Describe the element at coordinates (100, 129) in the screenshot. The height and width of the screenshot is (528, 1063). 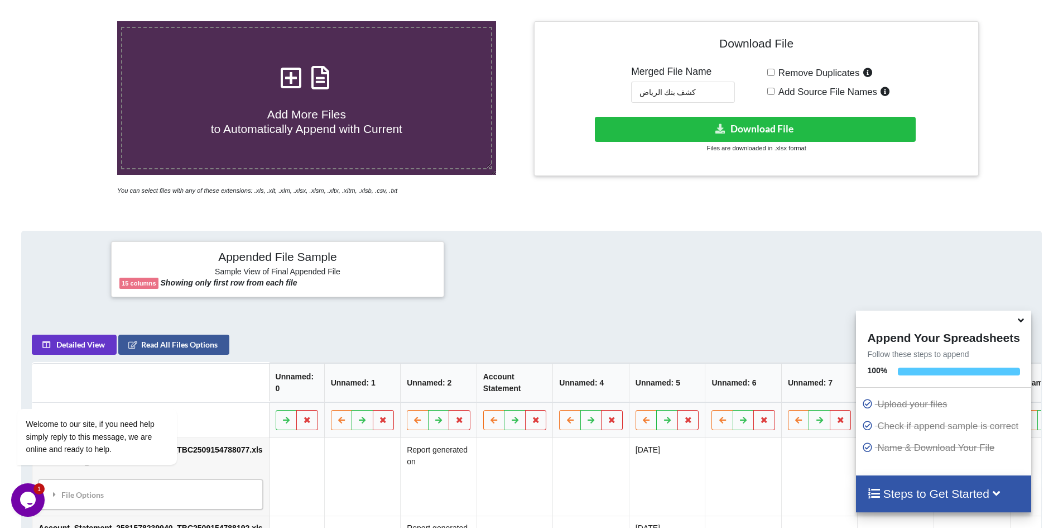
I see `div: Welcome to our site, if you need help simply reply to this message, we are online and ready to help.` at that location.